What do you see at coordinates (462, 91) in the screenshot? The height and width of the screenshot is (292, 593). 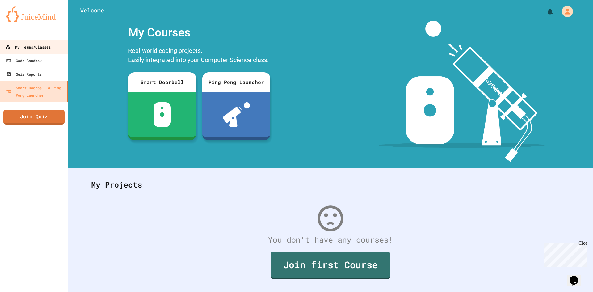 I see `img: banner-image-my-projects.png` at bounding box center [462, 91].